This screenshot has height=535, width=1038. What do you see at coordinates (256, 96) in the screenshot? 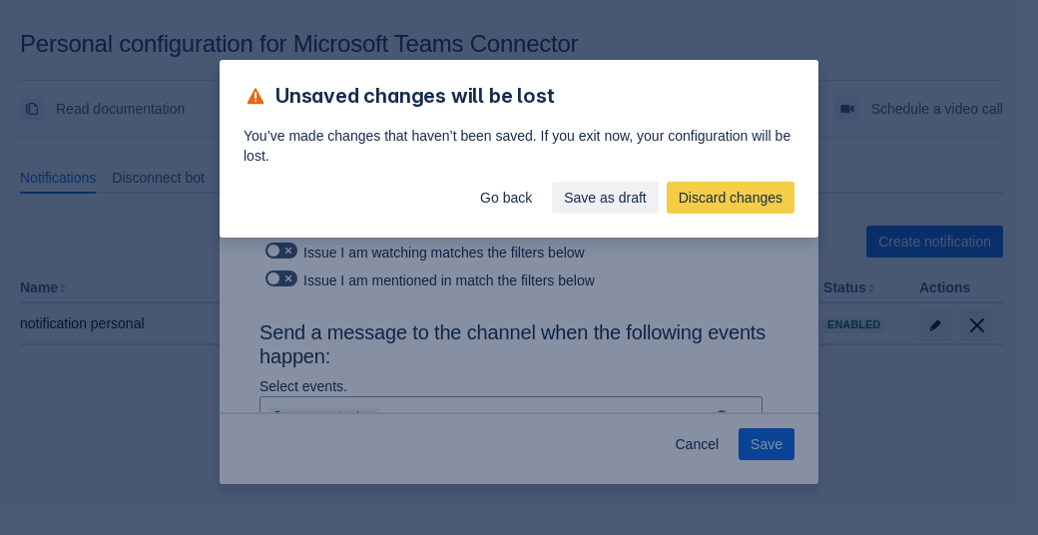
I see `span: warning` at bounding box center [256, 96].